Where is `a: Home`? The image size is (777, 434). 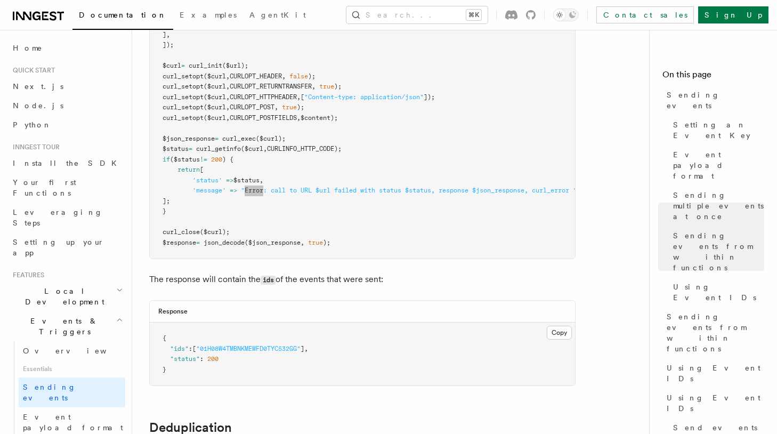
a: Home is located at coordinates (67, 48).